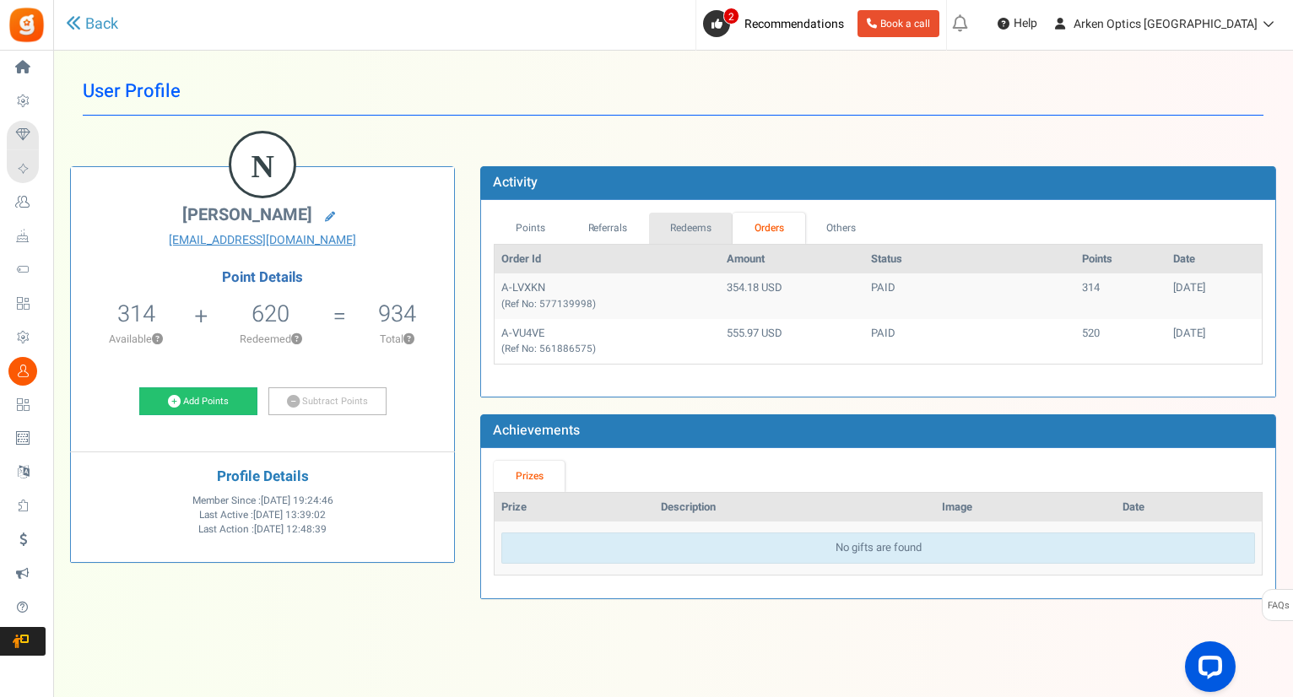  What do you see at coordinates (607, 259) in the screenshot?
I see `th: Order Id` at bounding box center [607, 259].